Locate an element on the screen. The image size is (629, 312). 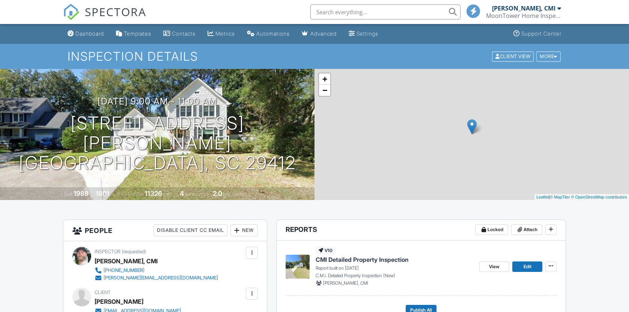
span: Built is located at coordinates (68, 194).